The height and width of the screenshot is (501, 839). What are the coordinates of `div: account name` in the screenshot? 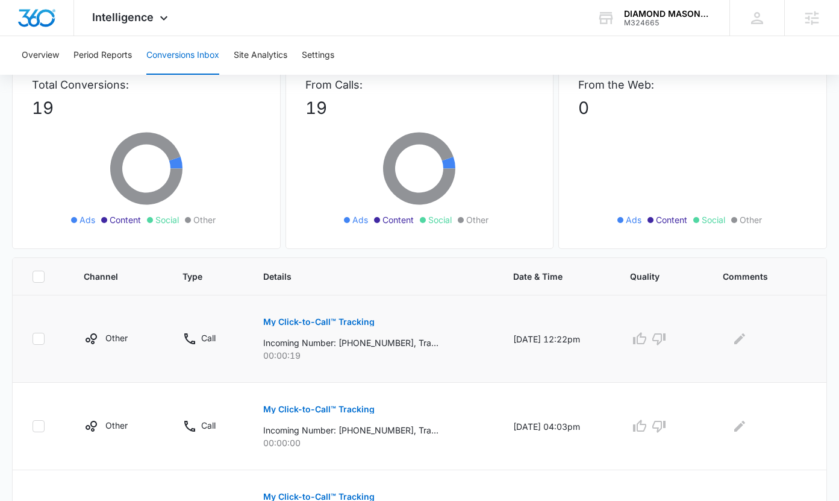 It's located at (668, 14).